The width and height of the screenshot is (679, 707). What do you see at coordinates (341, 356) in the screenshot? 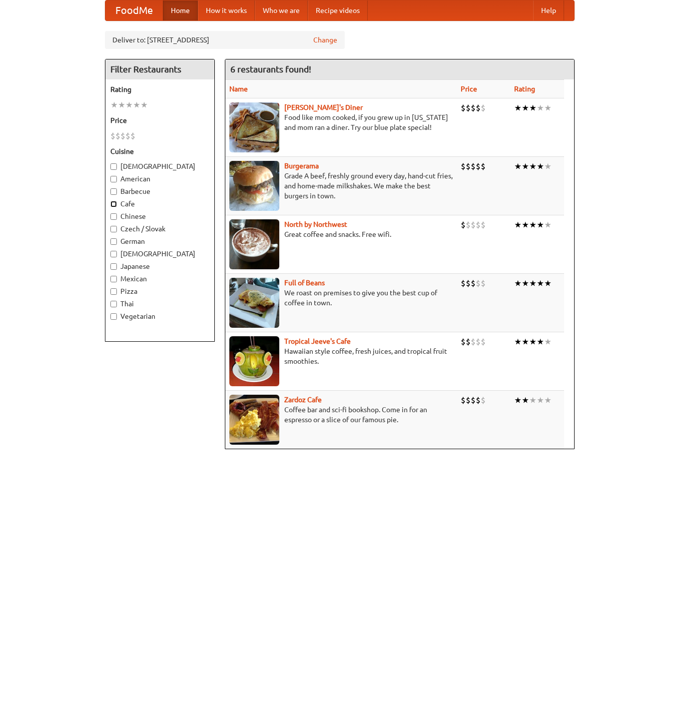
I see `p: Hawaiian style coffee, fresh juices, and tropical fruit smoothies.` at bounding box center [341, 356].